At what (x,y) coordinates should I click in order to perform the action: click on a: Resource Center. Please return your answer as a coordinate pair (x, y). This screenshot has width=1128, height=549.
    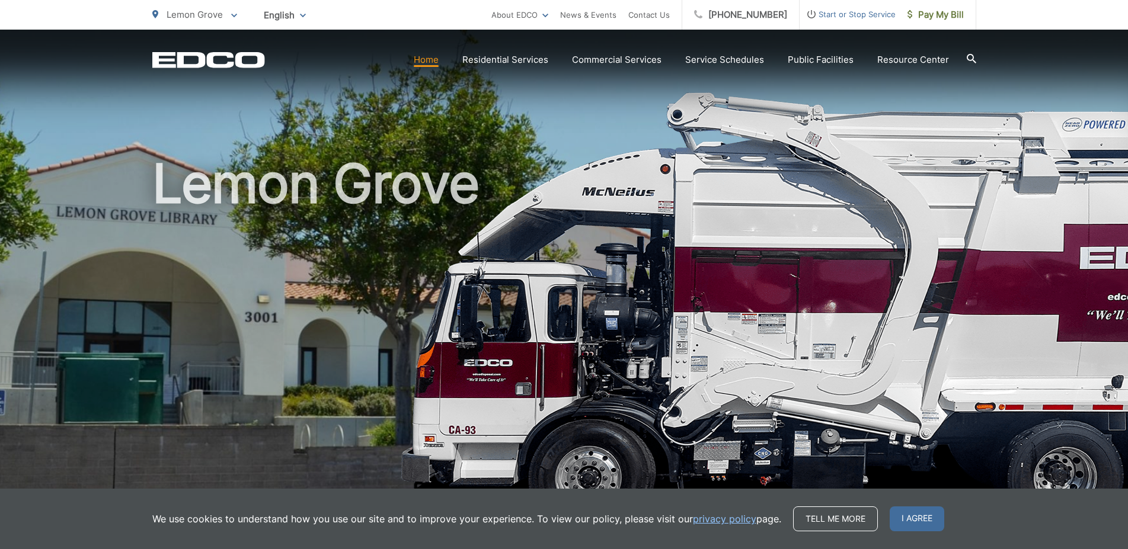
    Looking at the image, I should click on (913, 60).